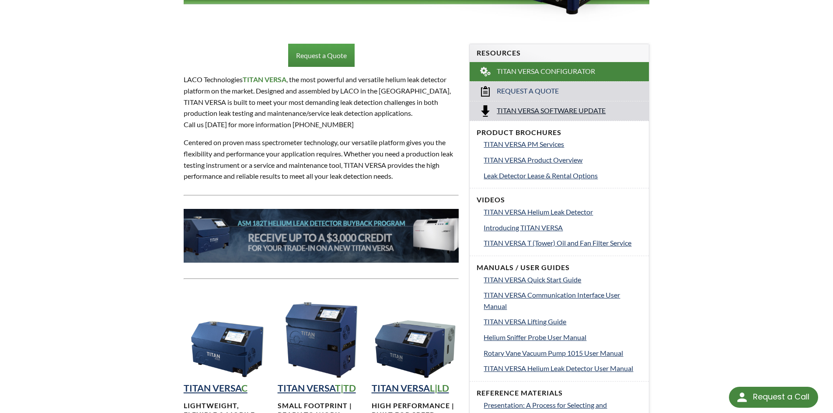  I want to click on a: Leak Detector Lease & Rental Options, so click(563, 176).